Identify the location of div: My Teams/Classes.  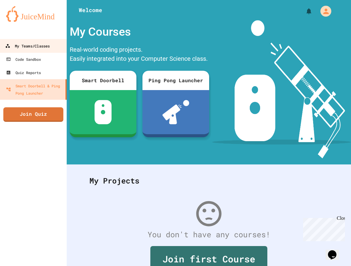
(27, 46).